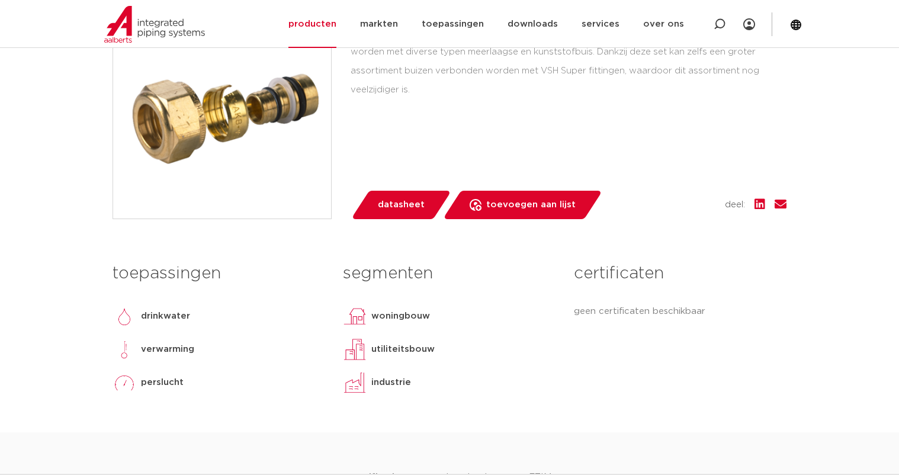  I want to click on img: woningbouw, so click(355, 316).